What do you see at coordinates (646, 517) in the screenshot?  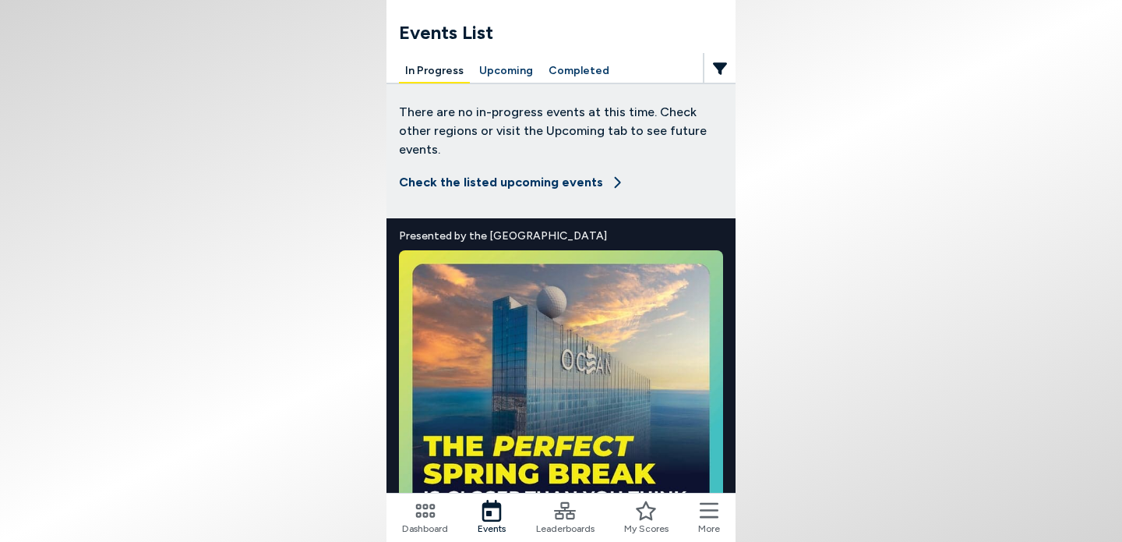 I see `a: My Scores` at bounding box center [646, 517].